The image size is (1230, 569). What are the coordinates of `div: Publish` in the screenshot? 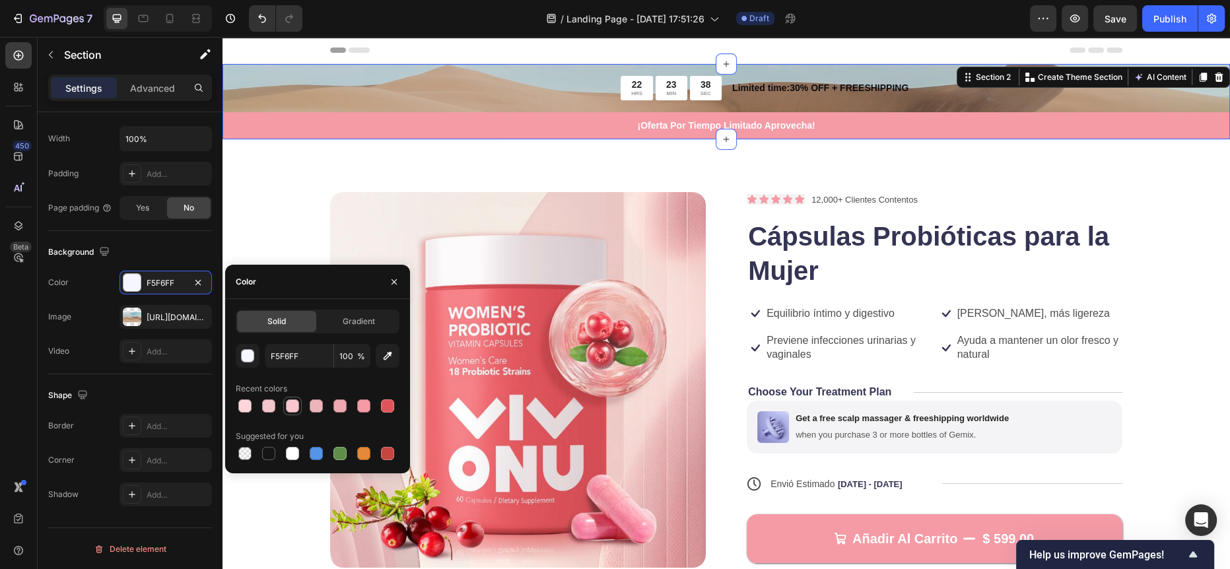 It's located at (1169, 18).